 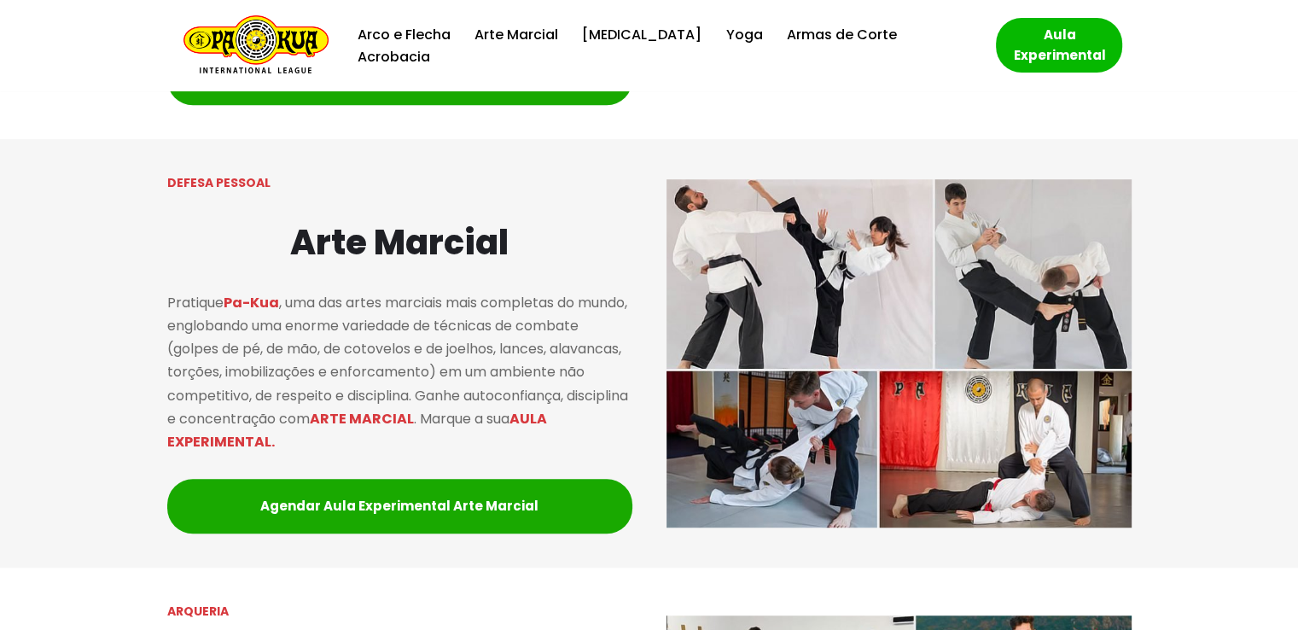 What do you see at coordinates (516, 34) in the screenshot?
I see `a: Arte Marcial` at bounding box center [516, 34].